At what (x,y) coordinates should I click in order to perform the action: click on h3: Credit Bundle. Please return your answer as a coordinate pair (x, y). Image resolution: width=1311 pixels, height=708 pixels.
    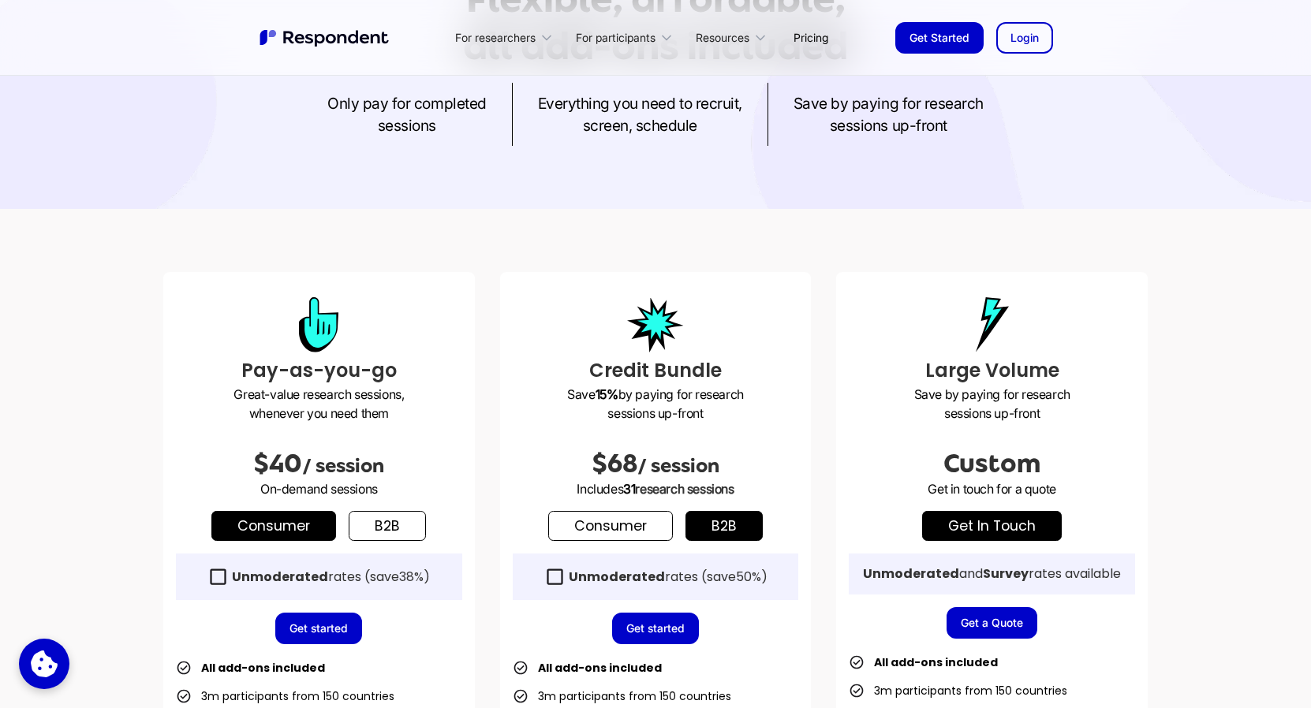
    Looking at the image, I should click on (655, 371).